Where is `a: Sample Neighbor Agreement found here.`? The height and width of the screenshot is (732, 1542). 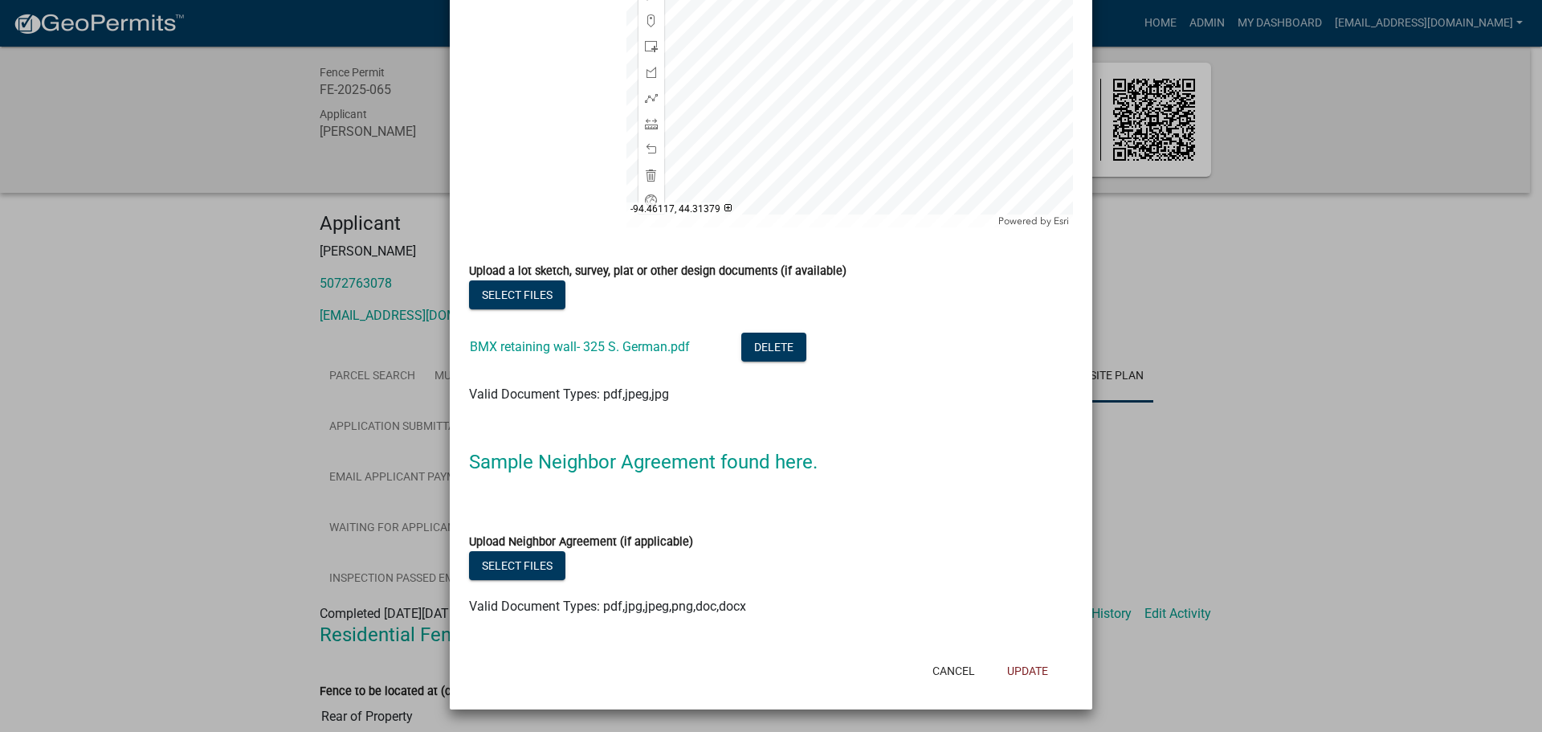
a: Sample Neighbor Agreement found here. is located at coordinates (643, 462).